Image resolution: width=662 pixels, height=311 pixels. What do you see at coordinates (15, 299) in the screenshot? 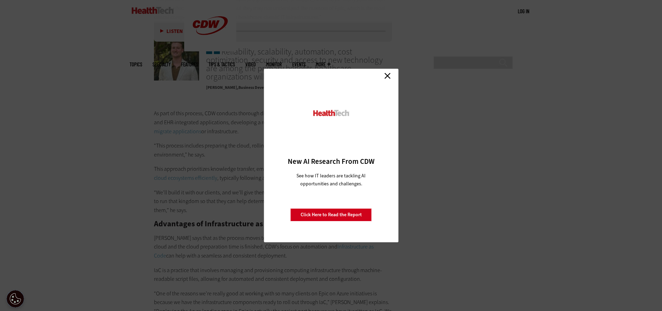
I see `button: Open Preferences` at bounding box center [15, 299].